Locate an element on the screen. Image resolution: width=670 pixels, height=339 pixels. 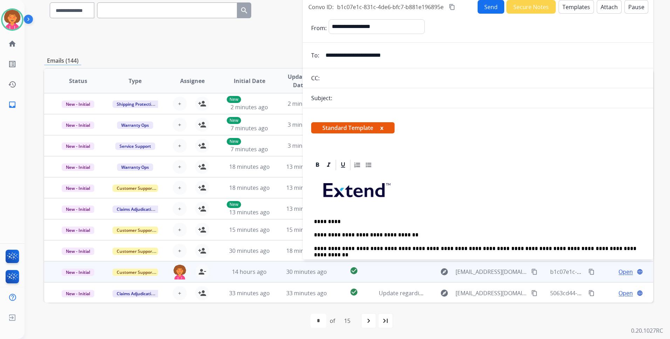
span: Service Support is located at coordinates (135, 146).